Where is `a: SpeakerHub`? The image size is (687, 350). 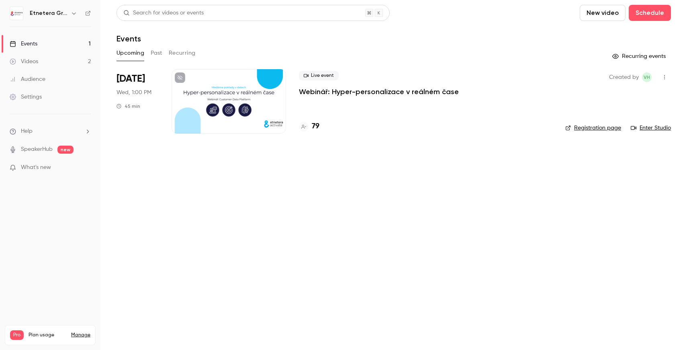
a: SpeakerHub is located at coordinates (37, 149).